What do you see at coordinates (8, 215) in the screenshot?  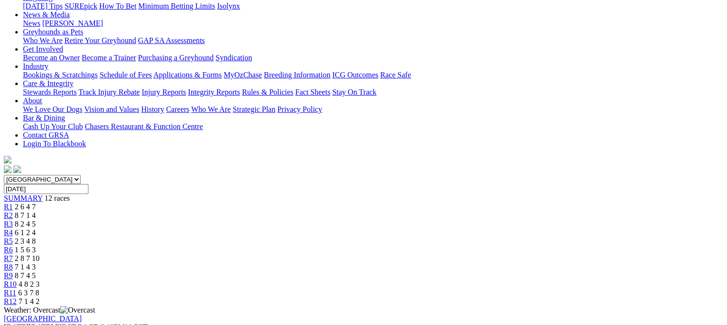 I see `a: R2` at bounding box center [8, 215].